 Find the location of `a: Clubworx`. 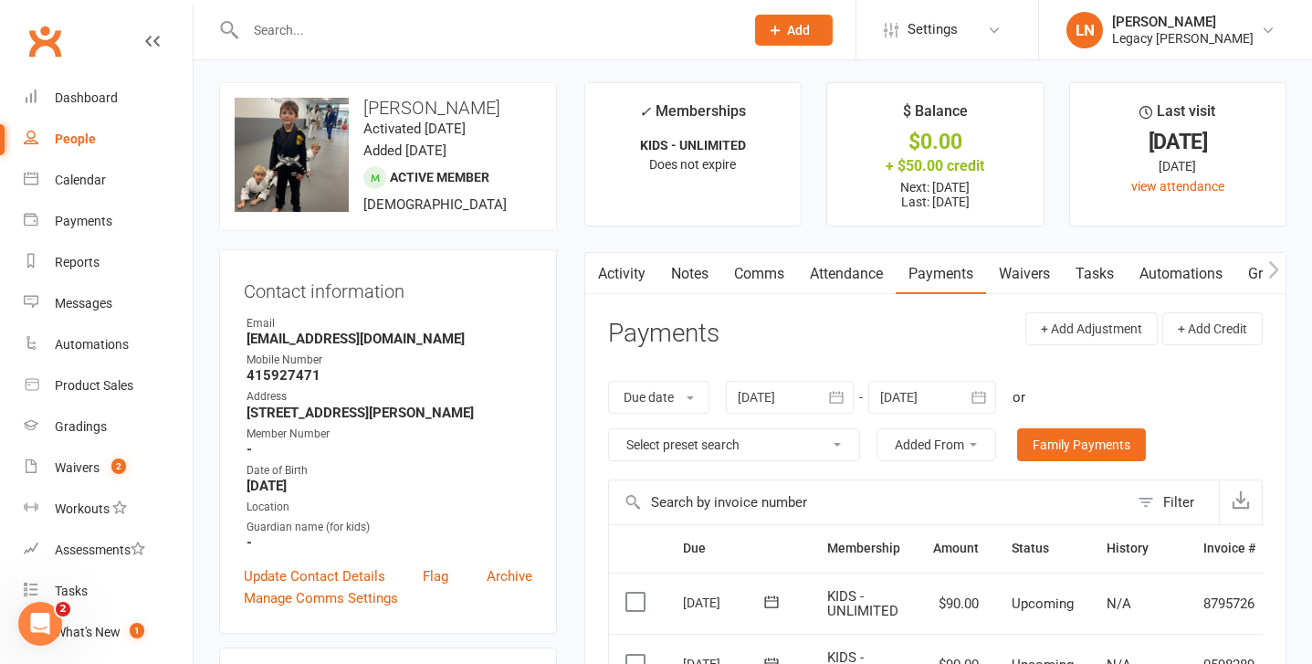

a: Clubworx is located at coordinates (45, 41).